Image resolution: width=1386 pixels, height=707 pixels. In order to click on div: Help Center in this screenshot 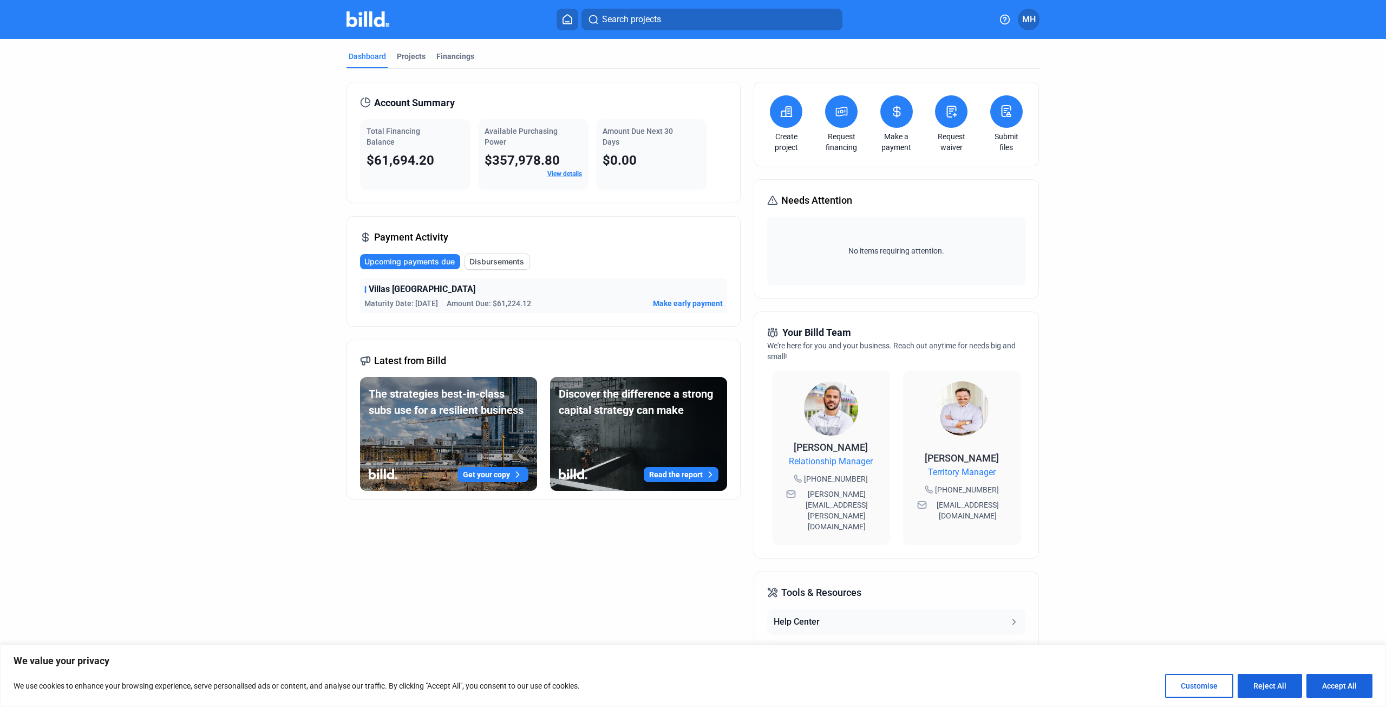, I will do `click(797, 622)`.